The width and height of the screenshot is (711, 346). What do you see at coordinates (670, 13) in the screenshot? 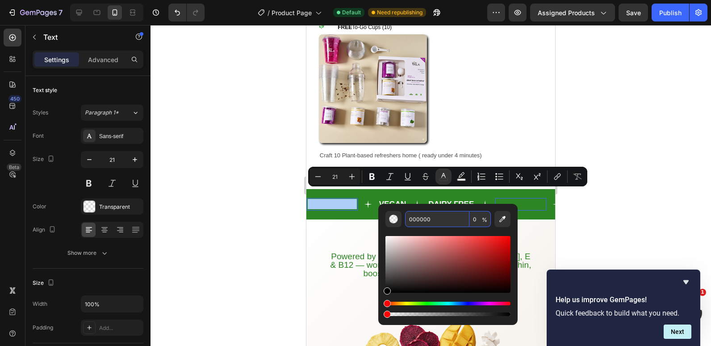
I see `div: Publish` at bounding box center [670, 13].